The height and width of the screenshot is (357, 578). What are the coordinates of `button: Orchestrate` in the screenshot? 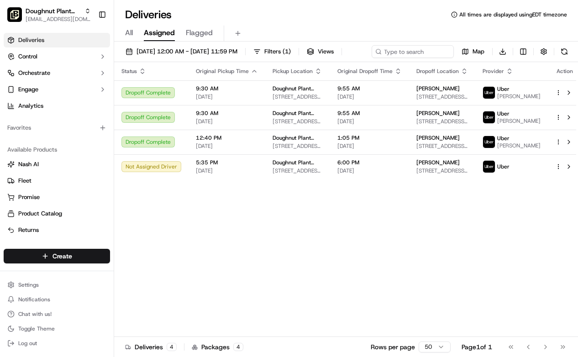 It's located at (57, 73).